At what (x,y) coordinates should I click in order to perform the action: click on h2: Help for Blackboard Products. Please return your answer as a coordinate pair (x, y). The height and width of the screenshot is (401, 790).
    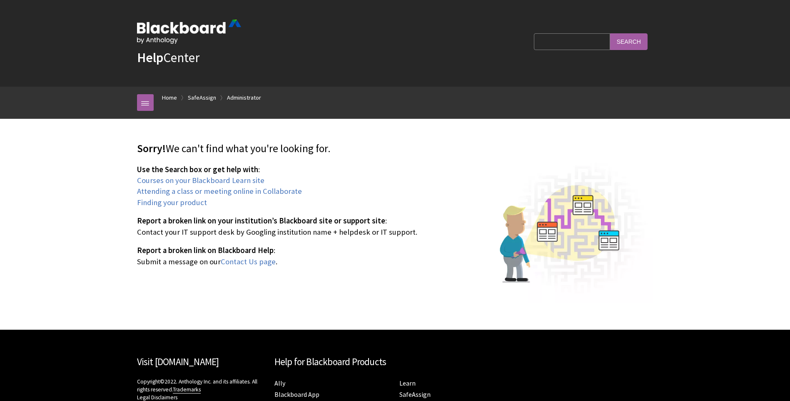
    Looking at the image, I should click on (395, 361).